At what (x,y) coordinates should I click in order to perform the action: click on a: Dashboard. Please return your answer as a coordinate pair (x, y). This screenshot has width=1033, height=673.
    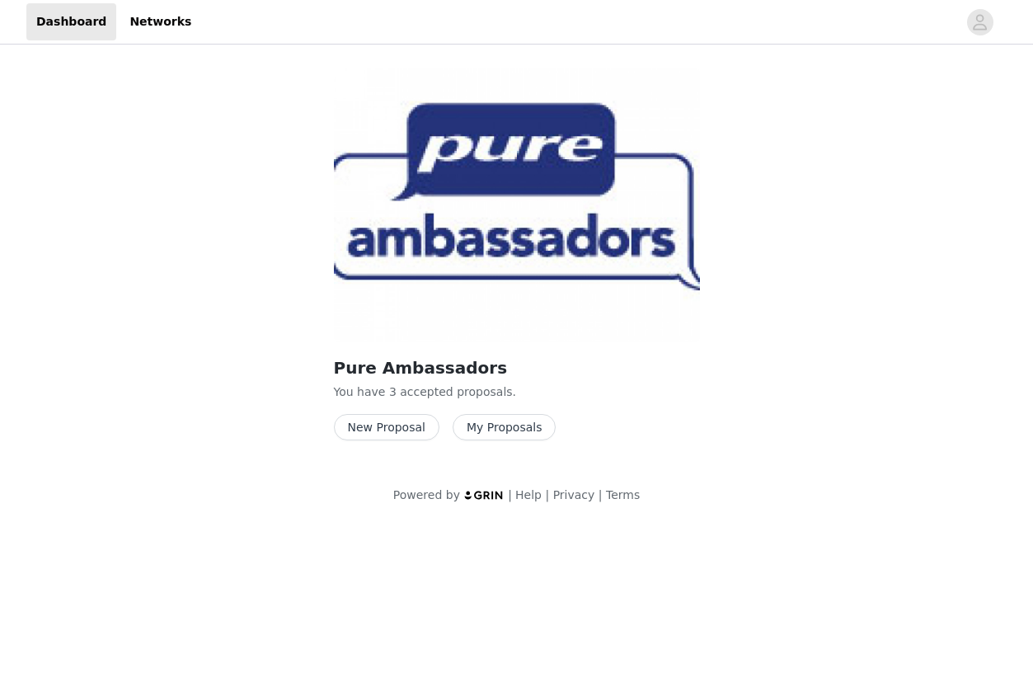
    Looking at the image, I should click on (71, 21).